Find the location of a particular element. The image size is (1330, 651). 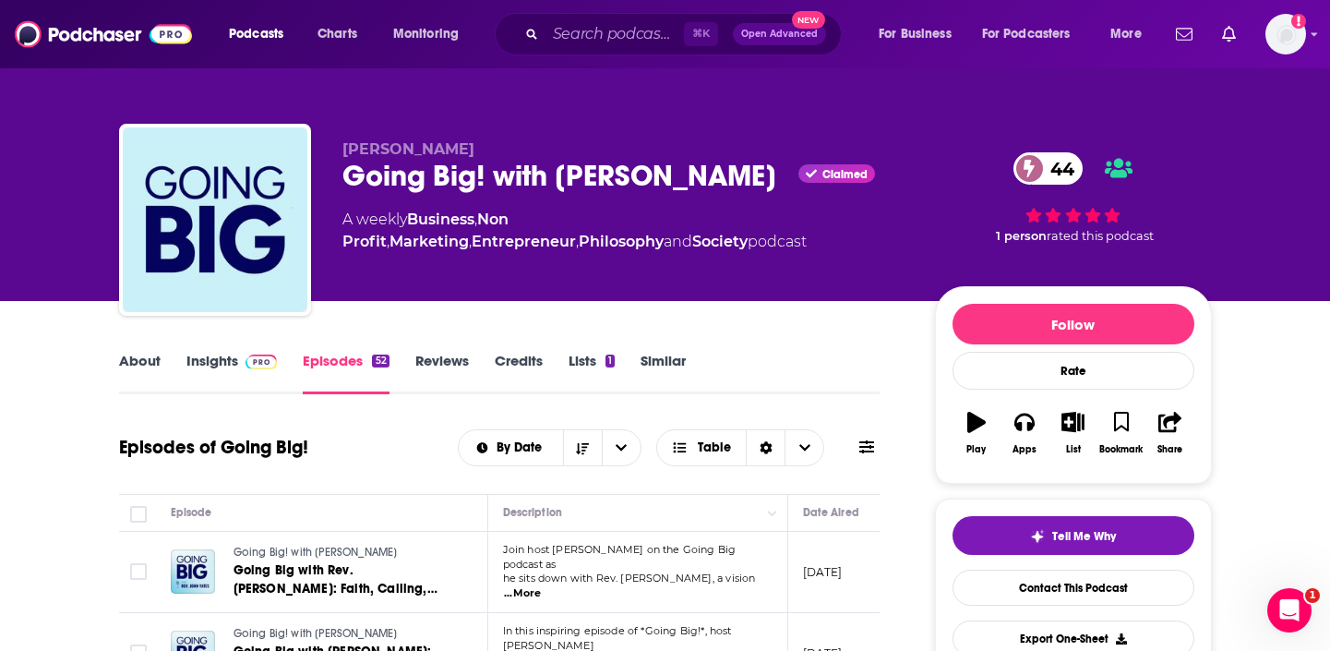

img: User Profile is located at coordinates (1286, 34).